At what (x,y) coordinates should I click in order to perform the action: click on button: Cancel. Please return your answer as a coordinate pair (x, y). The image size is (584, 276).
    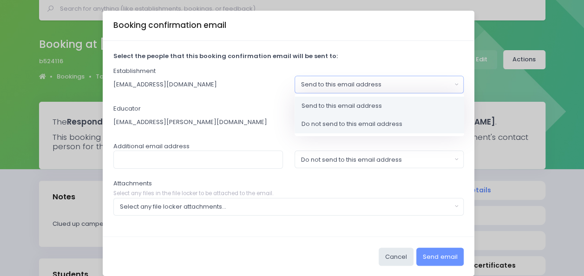
    Looking at the image, I should click on (396, 257).